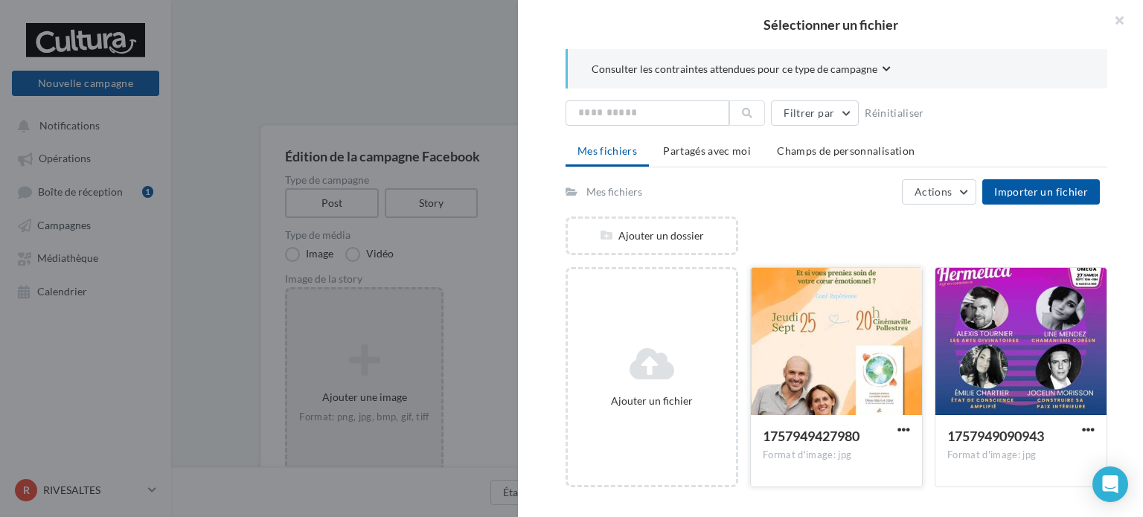  What do you see at coordinates (933, 191) in the screenshot?
I see `span: Actions` at bounding box center [933, 191].